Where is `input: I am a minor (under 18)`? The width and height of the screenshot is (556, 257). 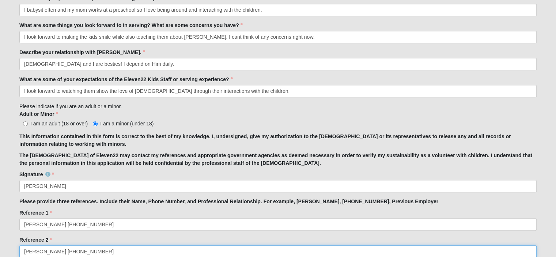 input: I am a minor (under 18) is located at coordinates (95, 124).